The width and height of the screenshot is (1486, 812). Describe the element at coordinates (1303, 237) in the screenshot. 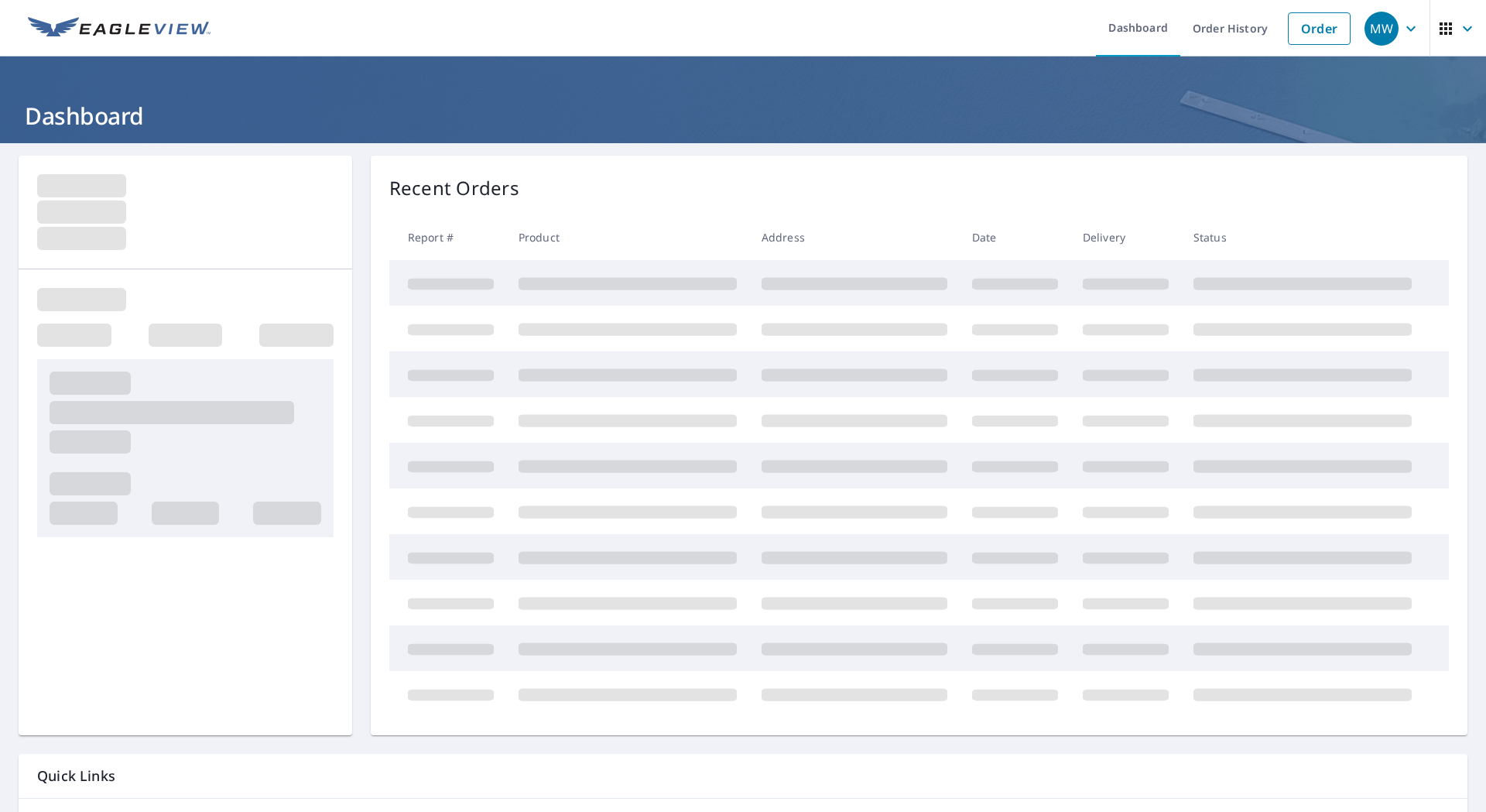

I see `th: Status` at that location.